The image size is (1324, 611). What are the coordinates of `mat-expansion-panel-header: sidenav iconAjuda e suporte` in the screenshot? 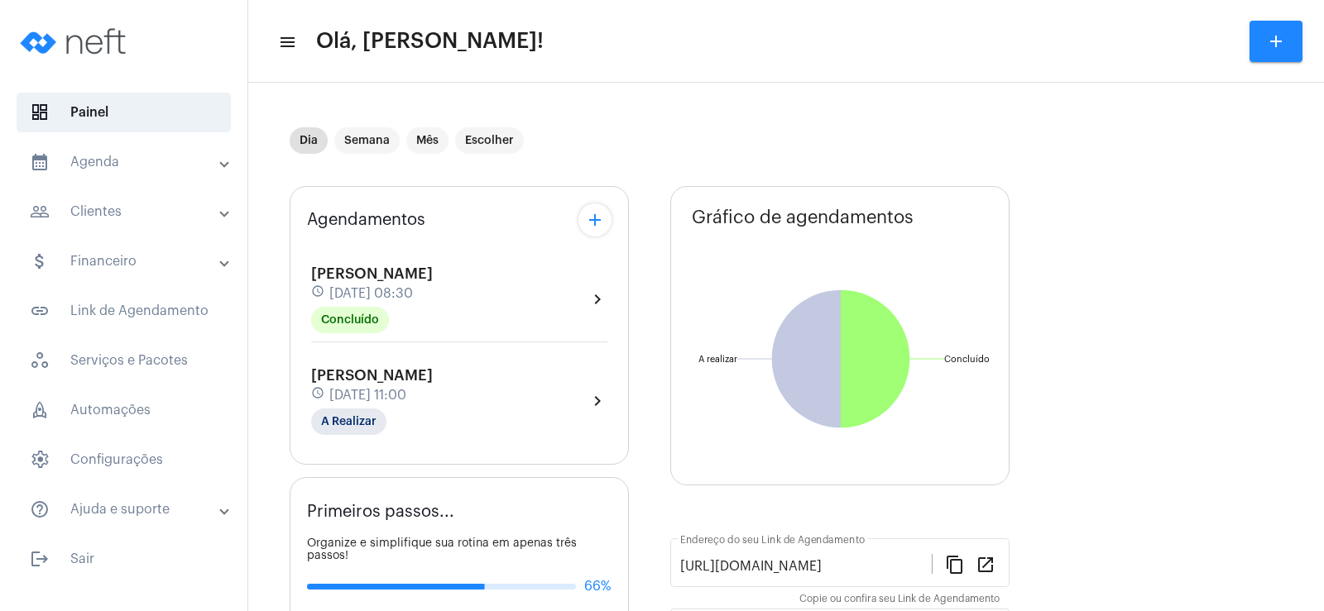 It's located at (128, 510).